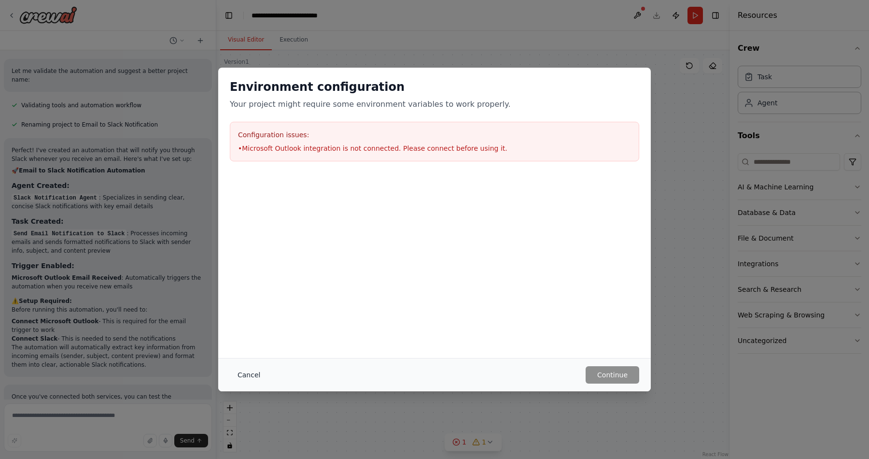  I want to click on h3: Configuration issues:, so click(434, 135).